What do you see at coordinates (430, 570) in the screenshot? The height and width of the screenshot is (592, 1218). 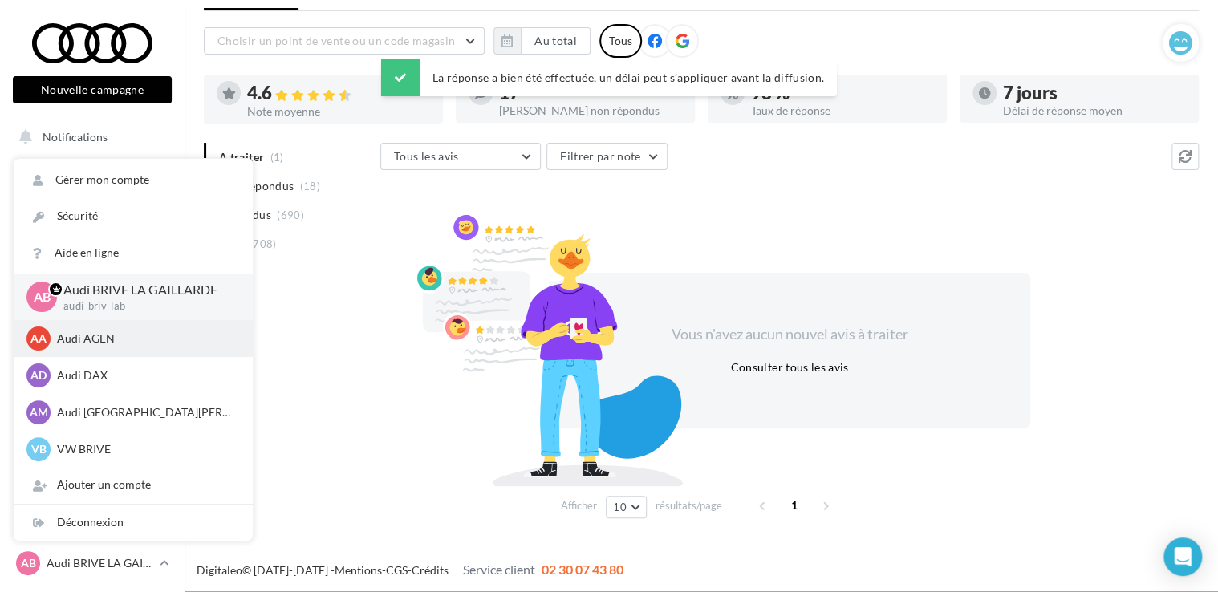 I see `a: Crédits` at bounding box center [430, 570].